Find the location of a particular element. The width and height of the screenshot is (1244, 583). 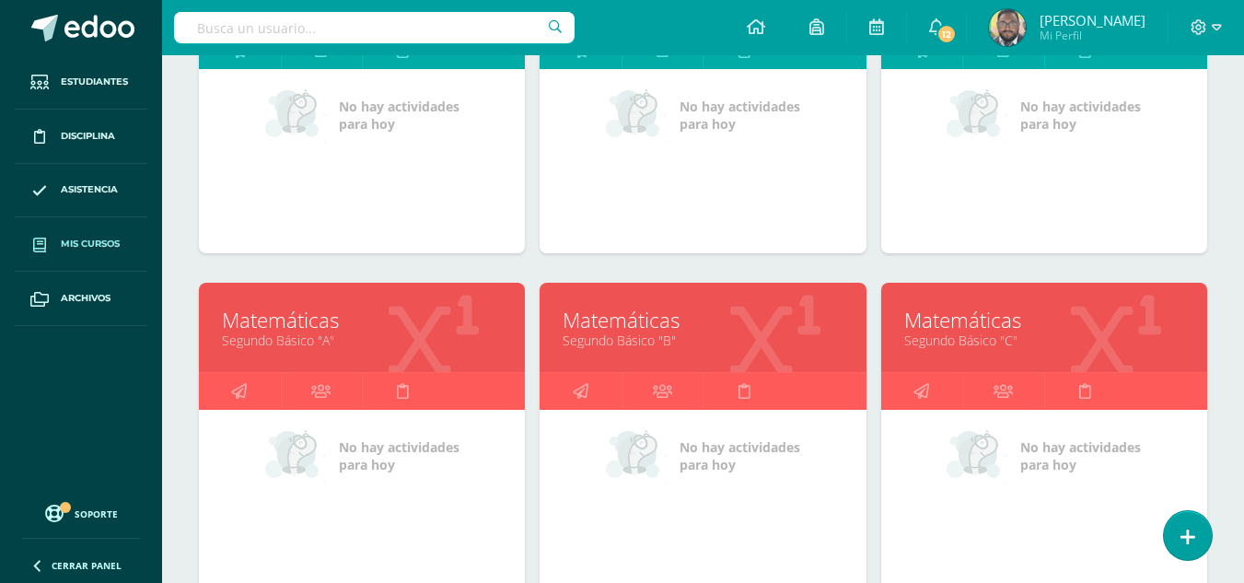

a: Segundo Básico "A" is located at coordinates (362, 340).